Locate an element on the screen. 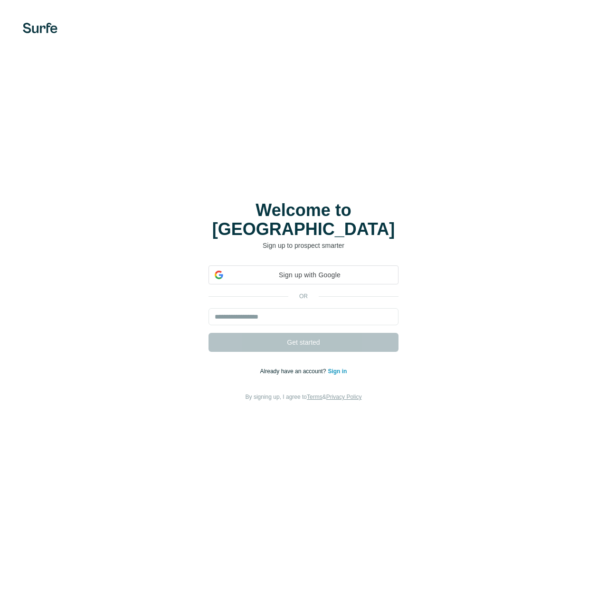 This screenshot has width=607, height=603. img: Surfe's logo is located at coordinates (40, 28).